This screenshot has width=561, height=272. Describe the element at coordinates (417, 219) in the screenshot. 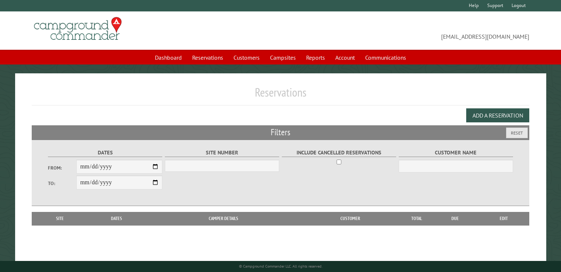

I see `th: Total` at that location.